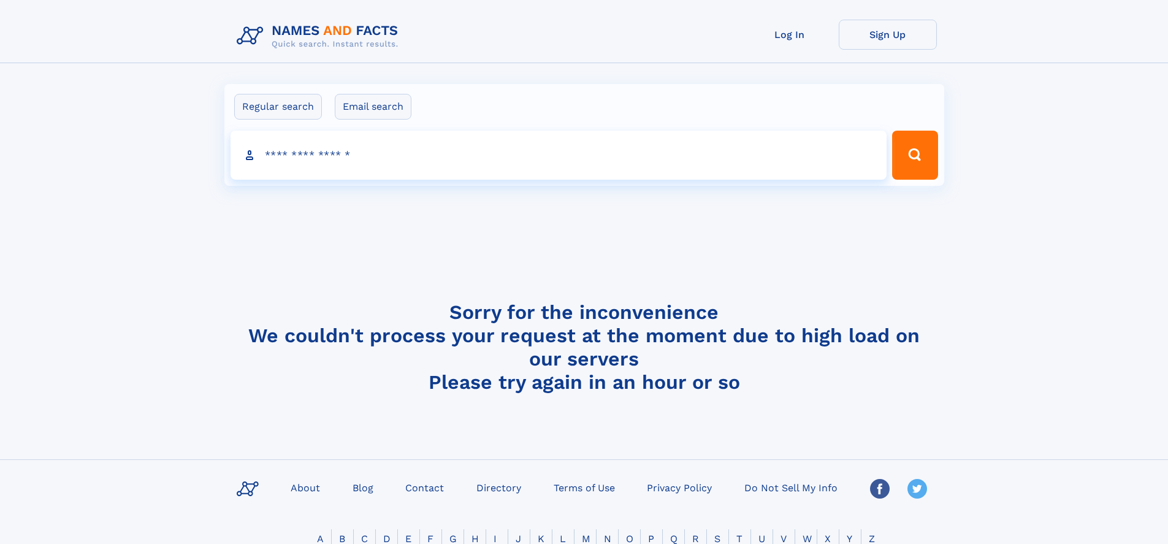 The image size is (1168, 544). What do you see at coordinates (791, 487) in the screenshot?
I see `a: Do Not Sell My Info` at bounding box center [791, 487].